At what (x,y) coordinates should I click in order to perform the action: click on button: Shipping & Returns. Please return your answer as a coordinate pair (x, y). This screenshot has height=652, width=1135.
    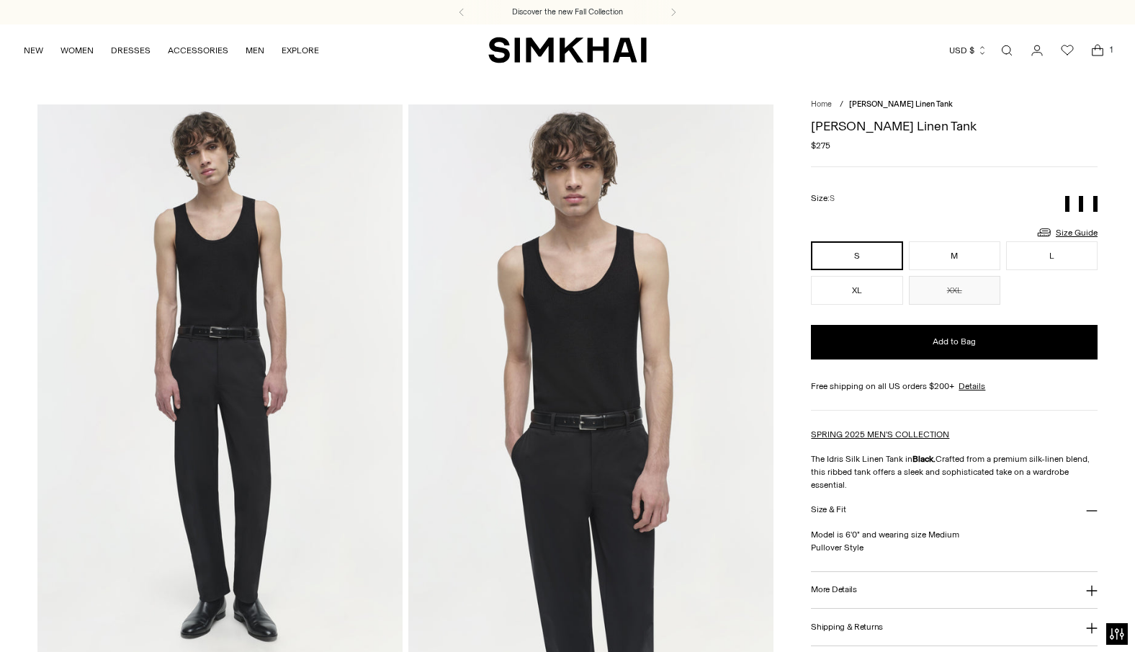
    Looking at the image, I should click on (954, 626).